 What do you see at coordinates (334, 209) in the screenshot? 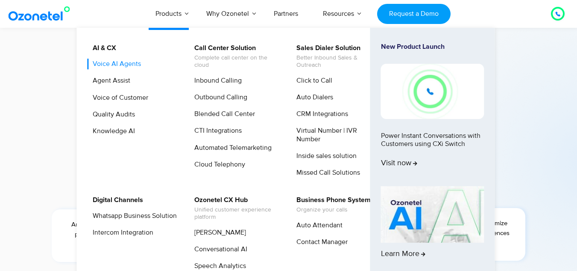
I see `span: Organize your calls` at bounding box center [334, 209].